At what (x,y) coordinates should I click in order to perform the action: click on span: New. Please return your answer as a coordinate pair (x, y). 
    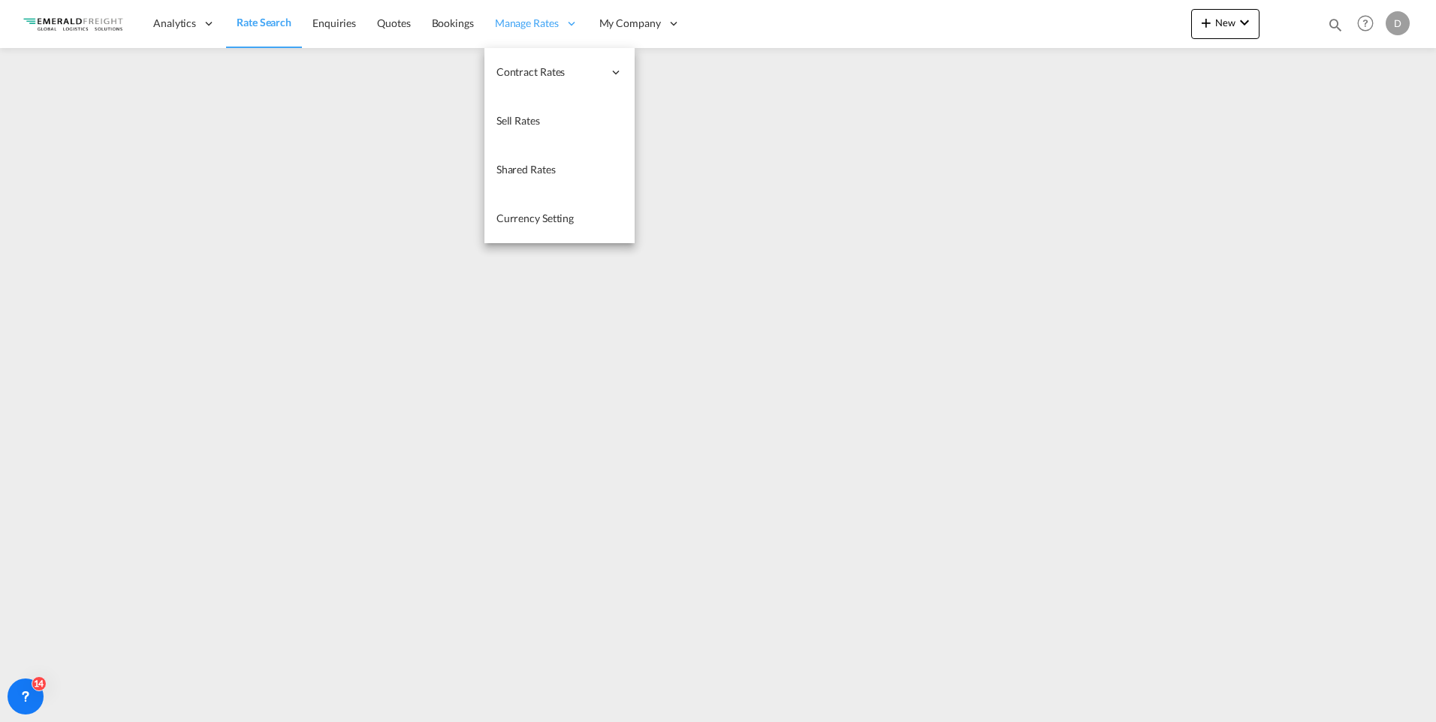
    Looking at the image, I should click on (1225, 23).